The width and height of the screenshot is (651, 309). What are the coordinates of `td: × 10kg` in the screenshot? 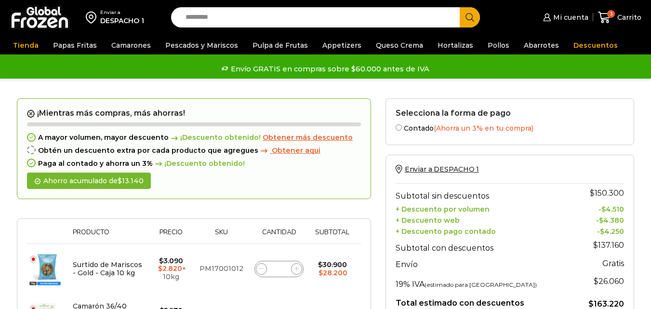 It's located at (171, 269).